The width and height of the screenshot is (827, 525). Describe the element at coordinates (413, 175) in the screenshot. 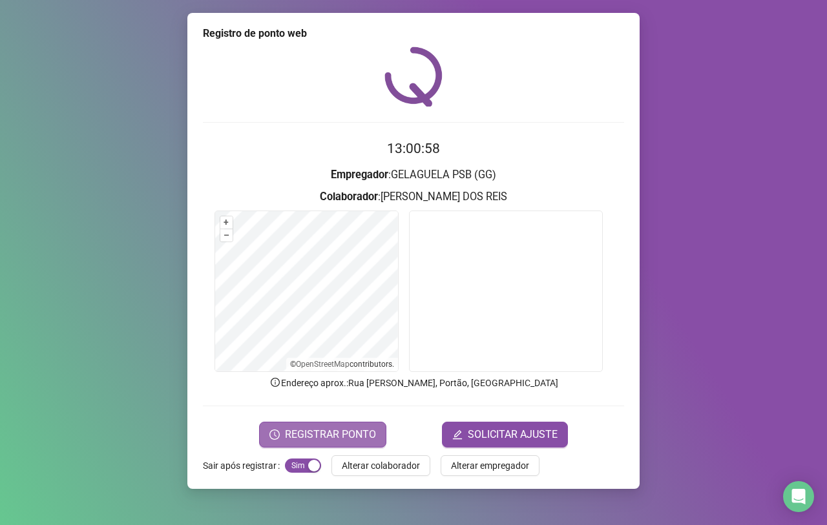

I see `h3: : GELAGUELA PSB (GG)` at that location.